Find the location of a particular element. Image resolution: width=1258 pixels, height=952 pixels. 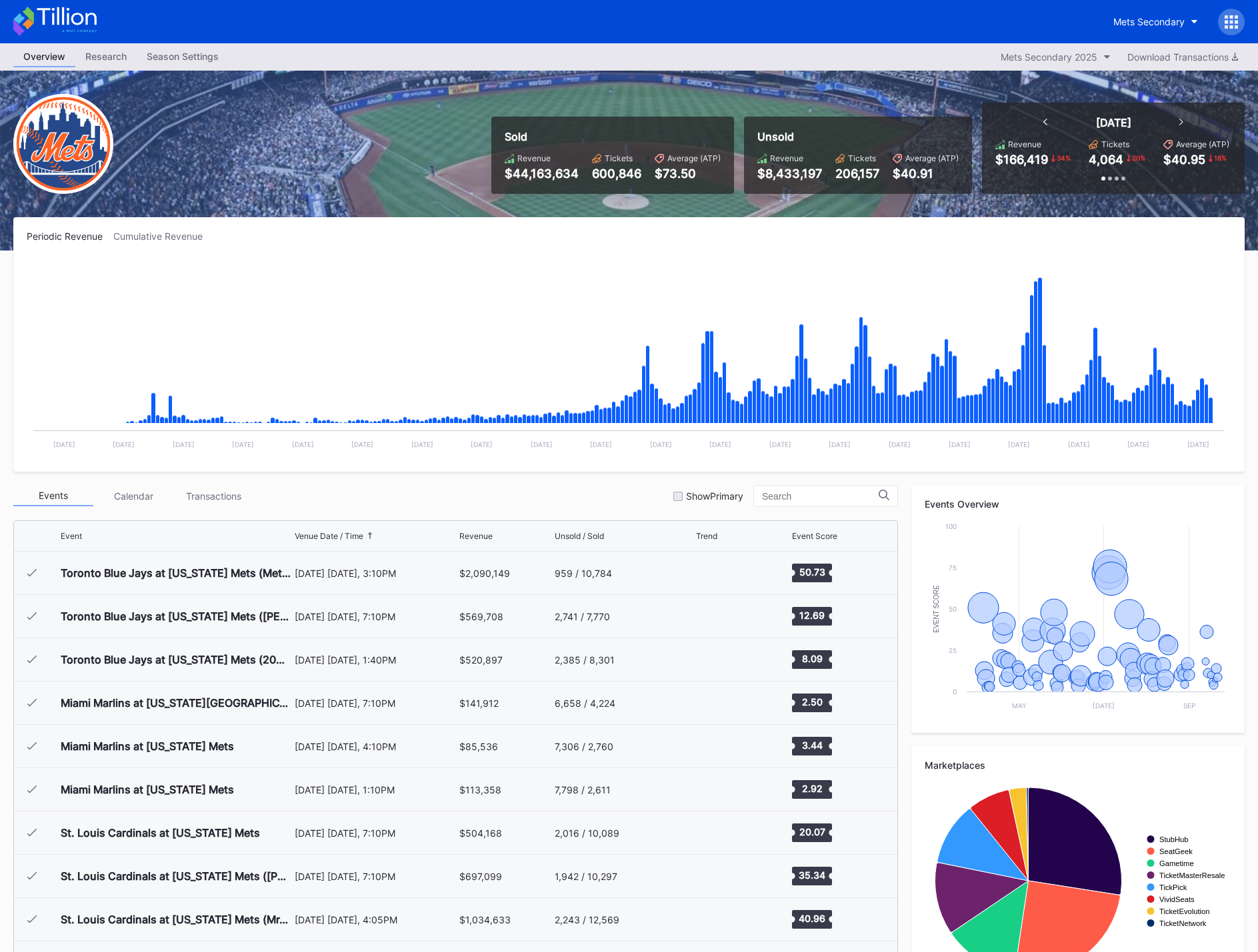

div: Show Primary is located at coordinates (715, 496).